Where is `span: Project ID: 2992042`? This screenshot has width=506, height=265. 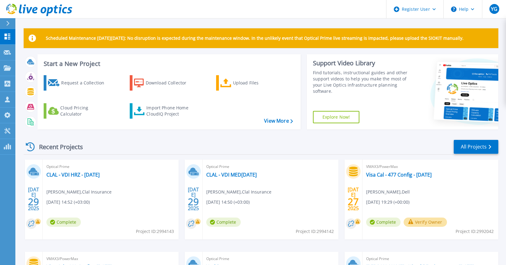 span: Project ID: 2992042 is located at coordinates (475, 231).